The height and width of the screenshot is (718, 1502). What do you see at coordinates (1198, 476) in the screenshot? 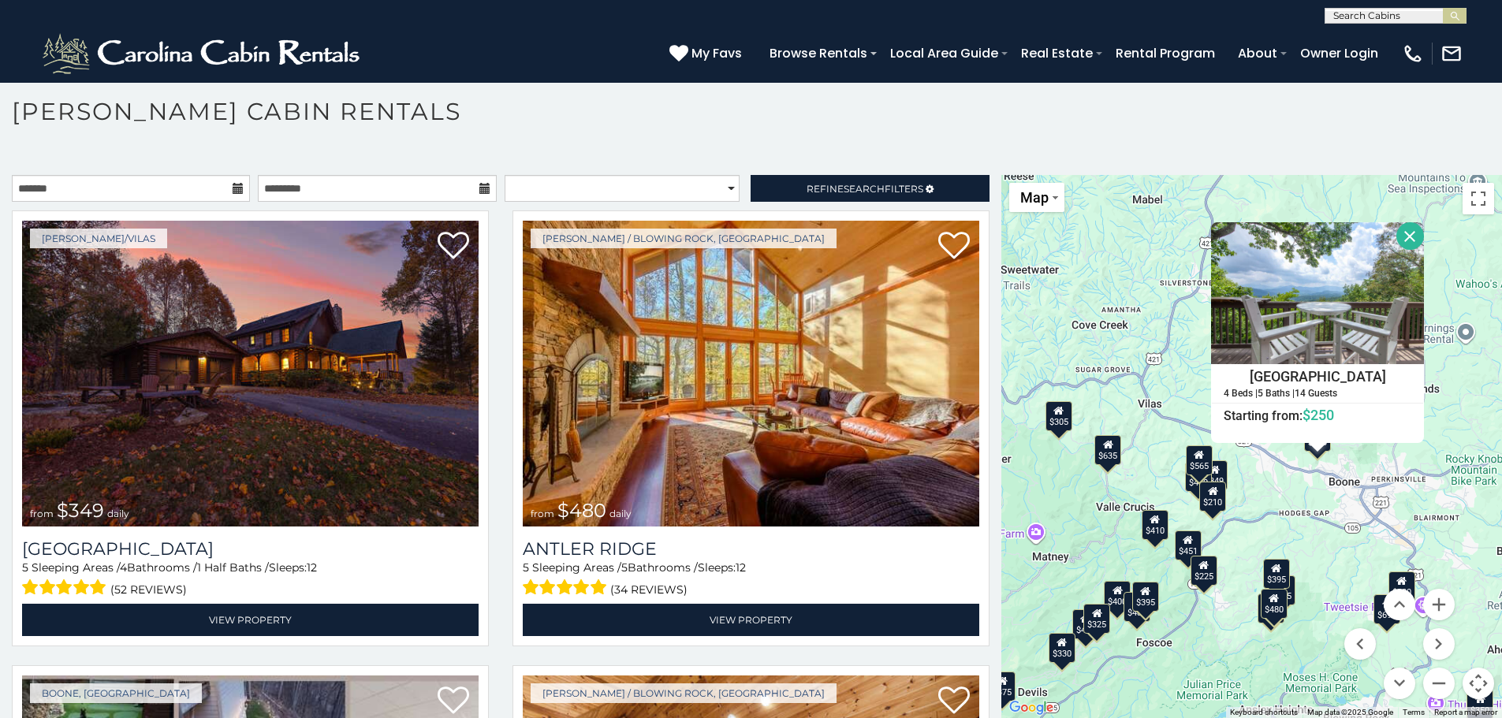
I see `div: $460` at bounding box center [1198, 476].